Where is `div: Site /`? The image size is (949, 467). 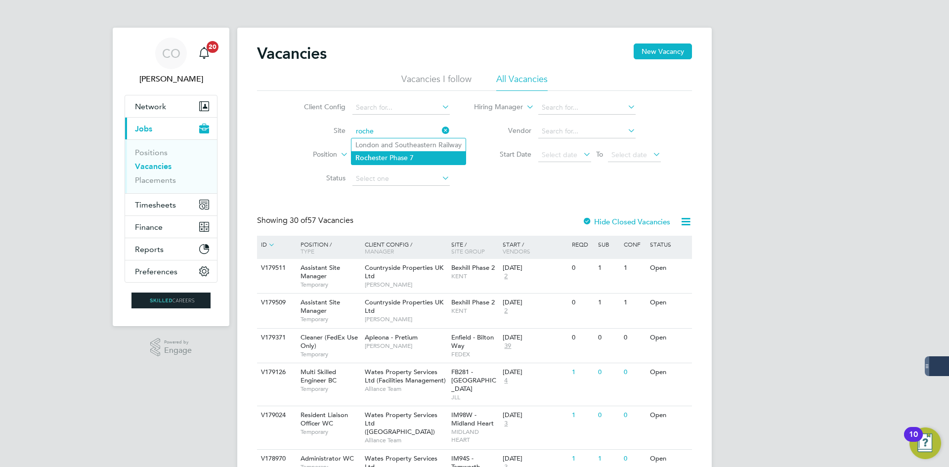
div: Site / is located at coordinates (474, 248).